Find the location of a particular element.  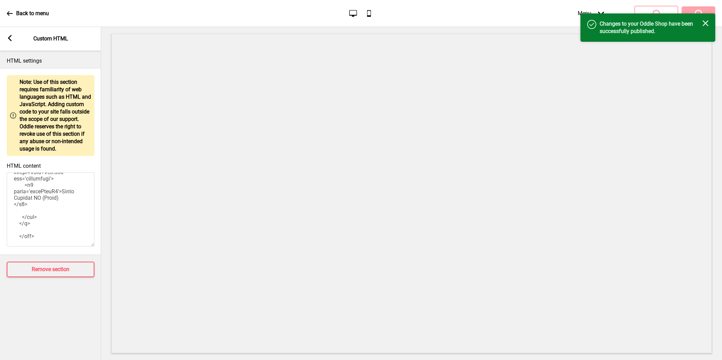

a: Back to menu is located at coordinates (28, 13).